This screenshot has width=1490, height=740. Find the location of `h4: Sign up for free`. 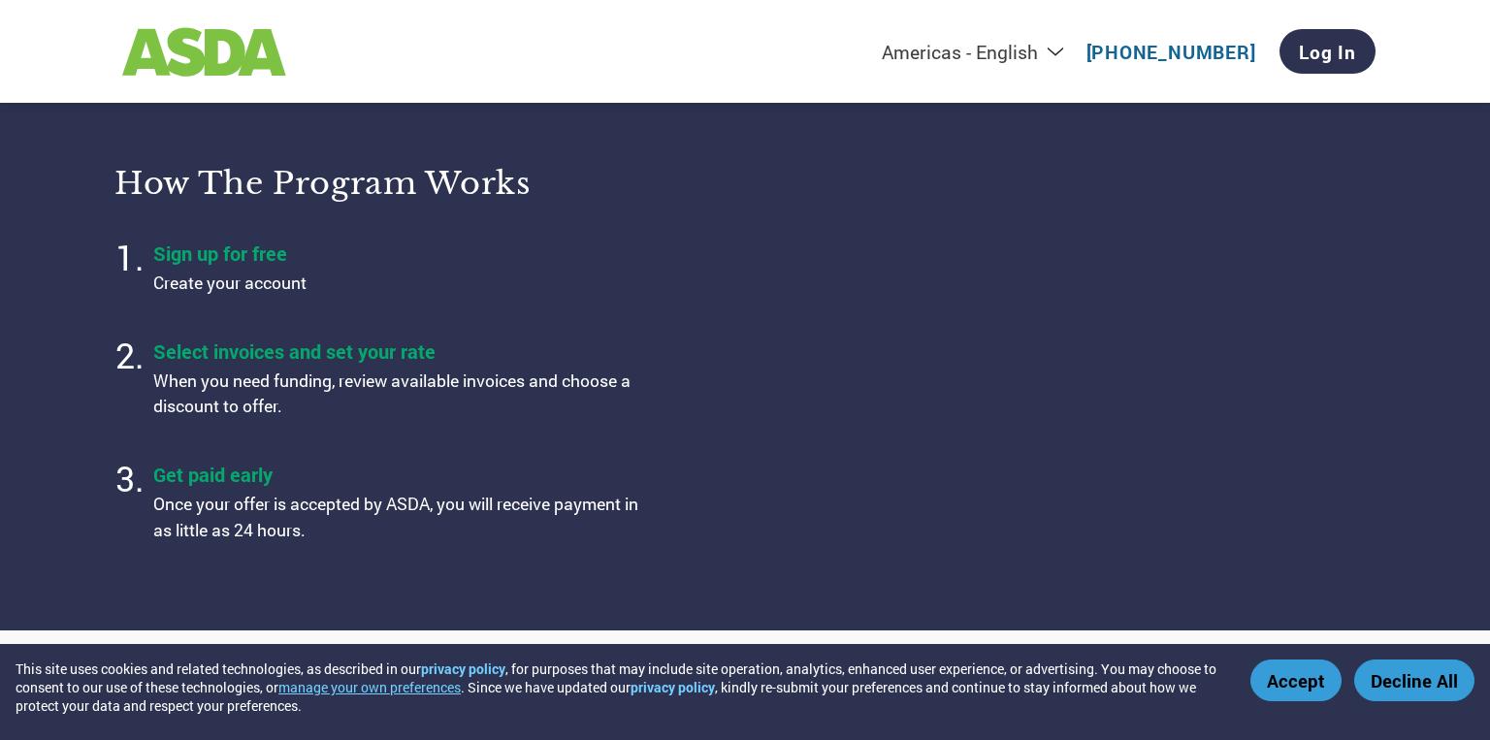

h4: Sign up for free is located at coordinates (396, 253).